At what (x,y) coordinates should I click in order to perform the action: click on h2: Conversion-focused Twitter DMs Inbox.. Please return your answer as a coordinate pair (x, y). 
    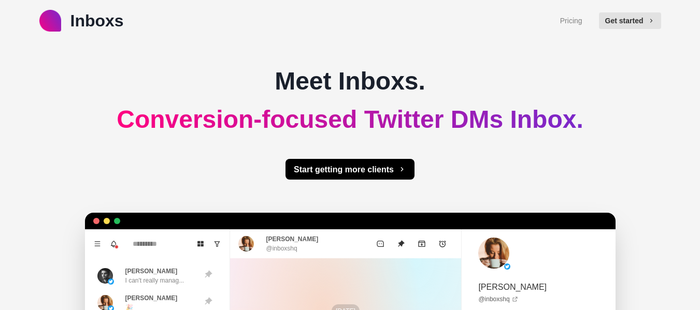
    Looking at the image, I should click on (350, 120).